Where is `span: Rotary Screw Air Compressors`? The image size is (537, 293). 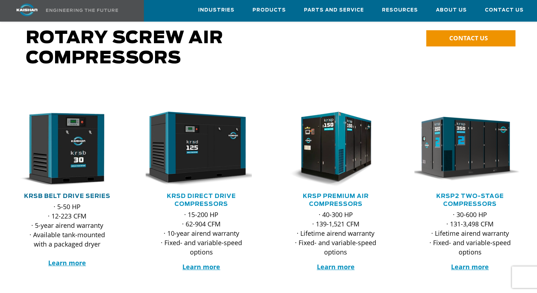 span: Rotary Screw Air Compressors is located at coordinates (124, 48).